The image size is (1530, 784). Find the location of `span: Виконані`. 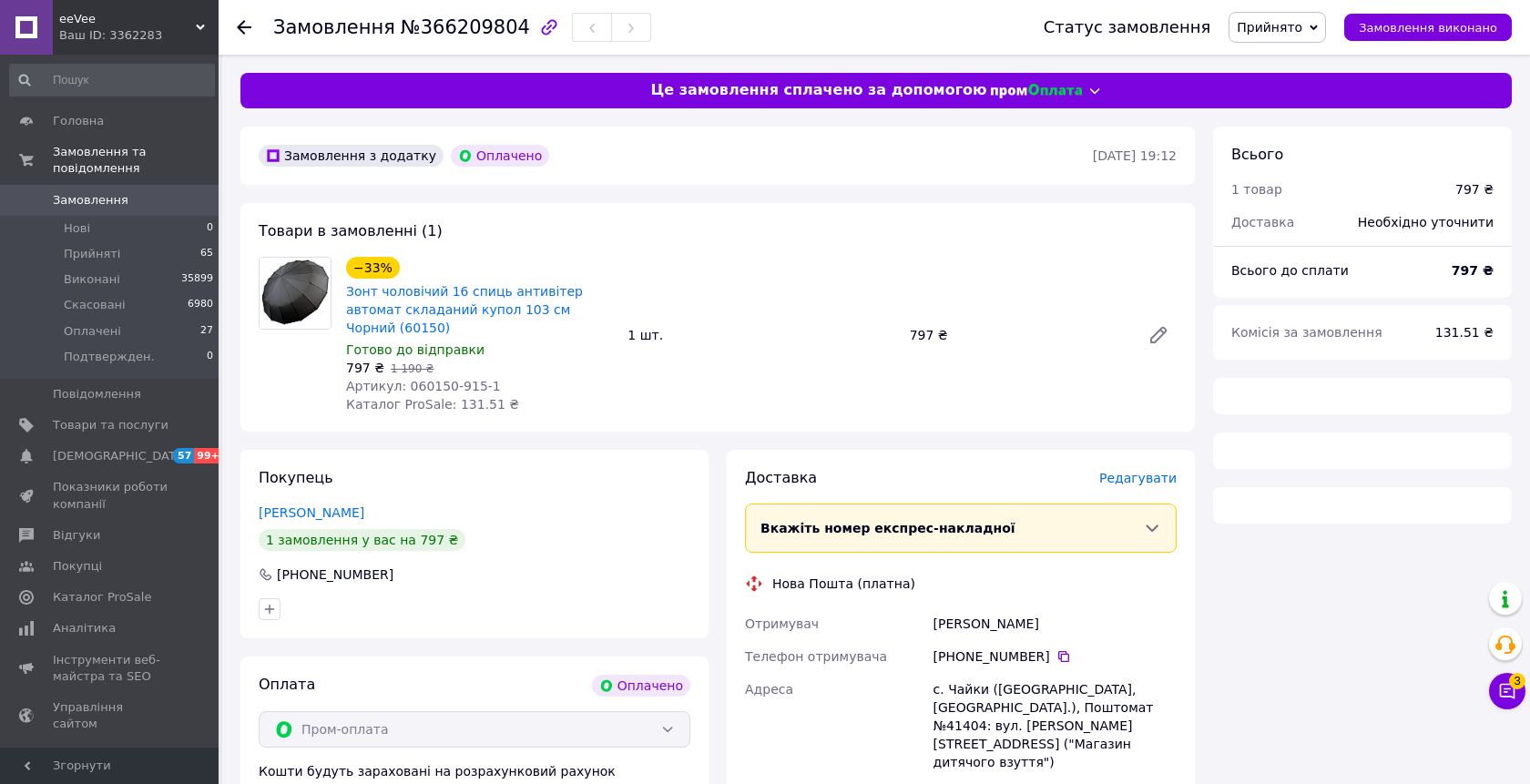

span: Виконані is located at coordinates (92, 279).